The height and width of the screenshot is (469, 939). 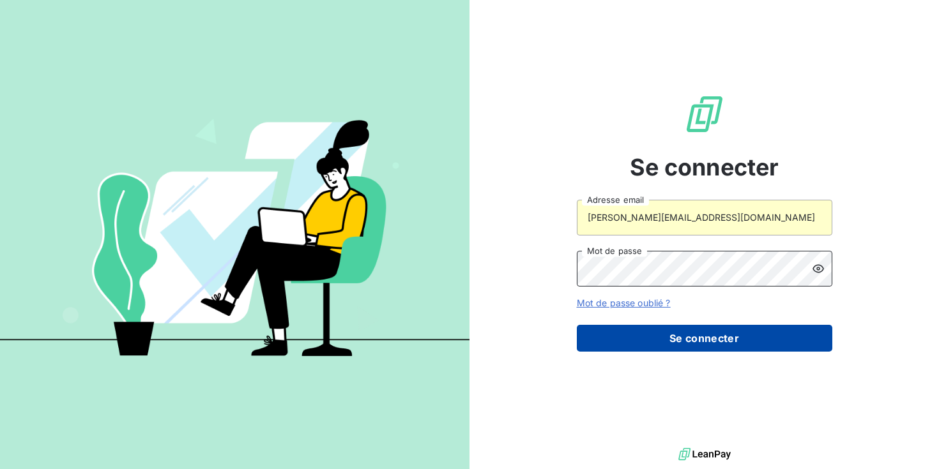 I want to click on img: Logo LeanPay, so click(x=704, y=114).